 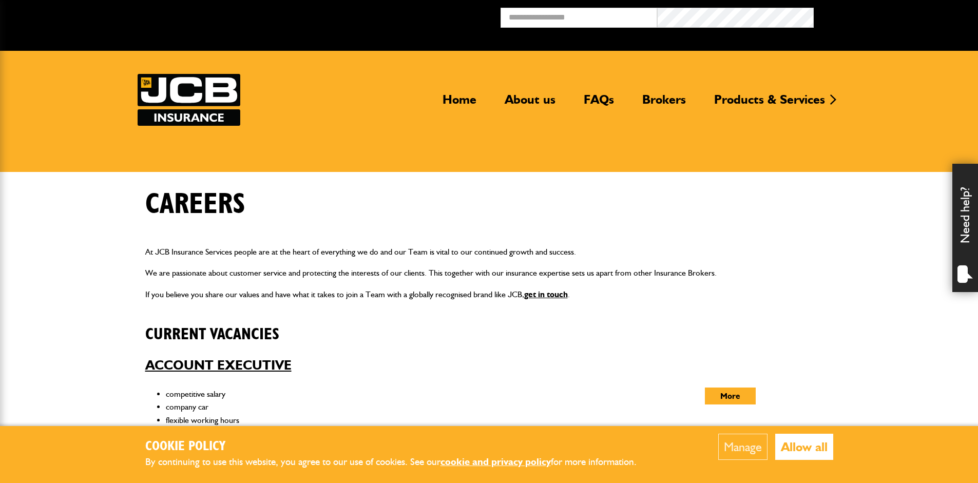 What do you see at coordinates (420, 420) in the screenshot?
I see `li: flexible working hours` at bounding box center [420, 420].